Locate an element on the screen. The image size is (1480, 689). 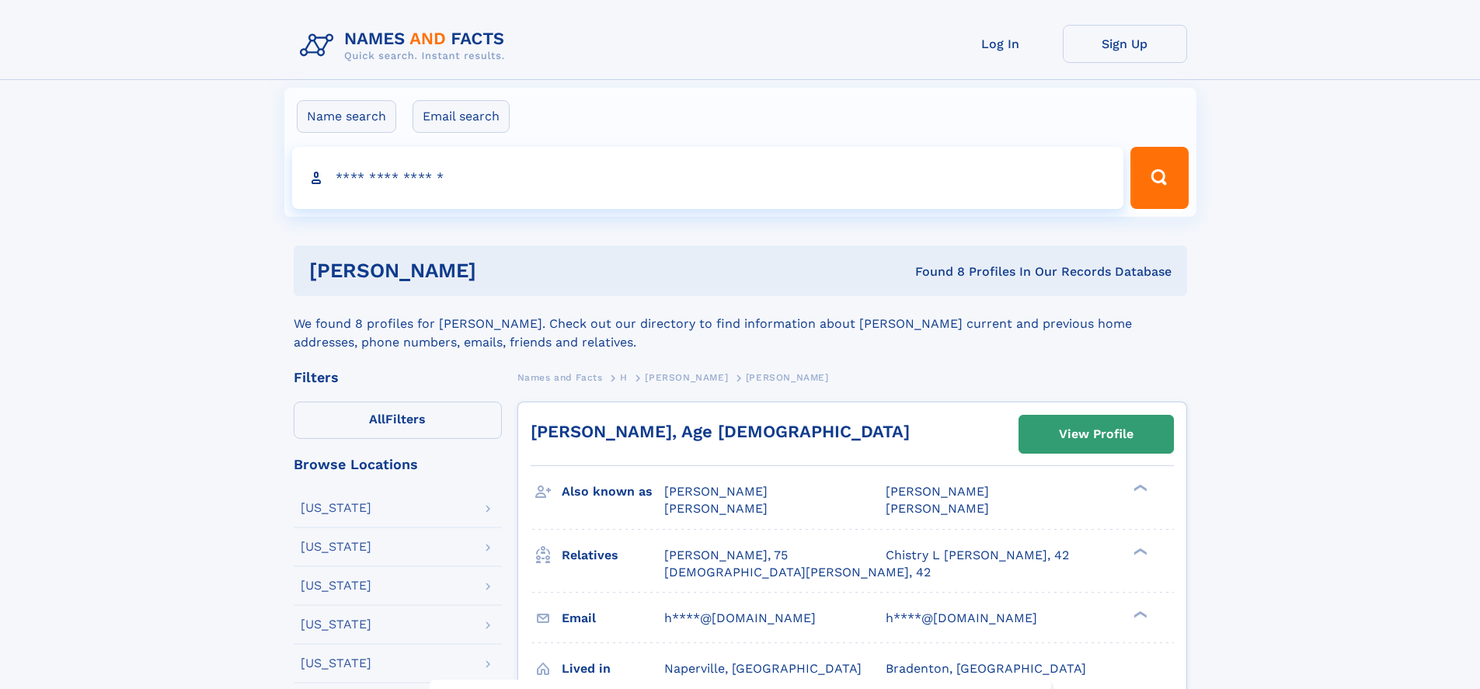
h3: Lived in is located at coordinates (613, 669).